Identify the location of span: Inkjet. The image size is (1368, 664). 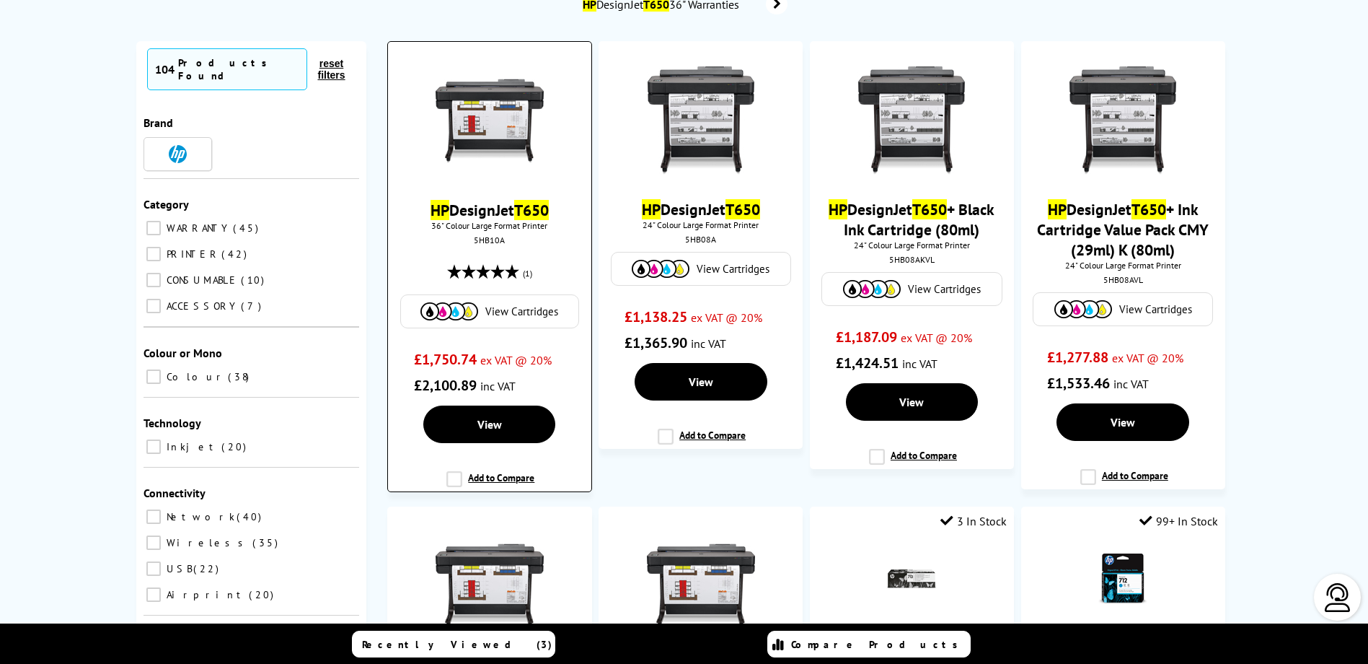
(191, 446).